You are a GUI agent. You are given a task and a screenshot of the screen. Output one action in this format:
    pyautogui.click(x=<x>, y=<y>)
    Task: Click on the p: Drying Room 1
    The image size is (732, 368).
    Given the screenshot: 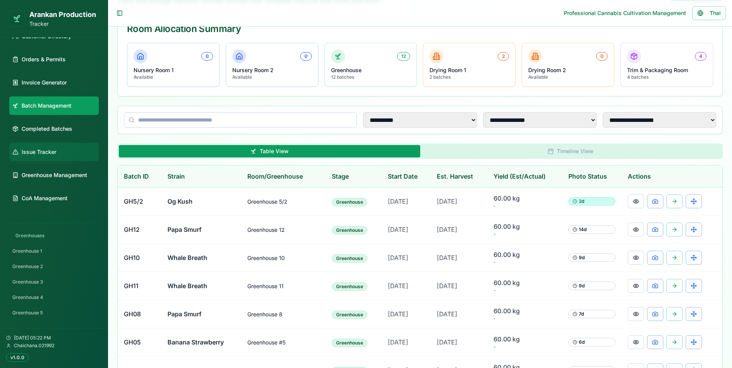 What is the action you would take?
    pyautogui.click(x=469, y=70)
    